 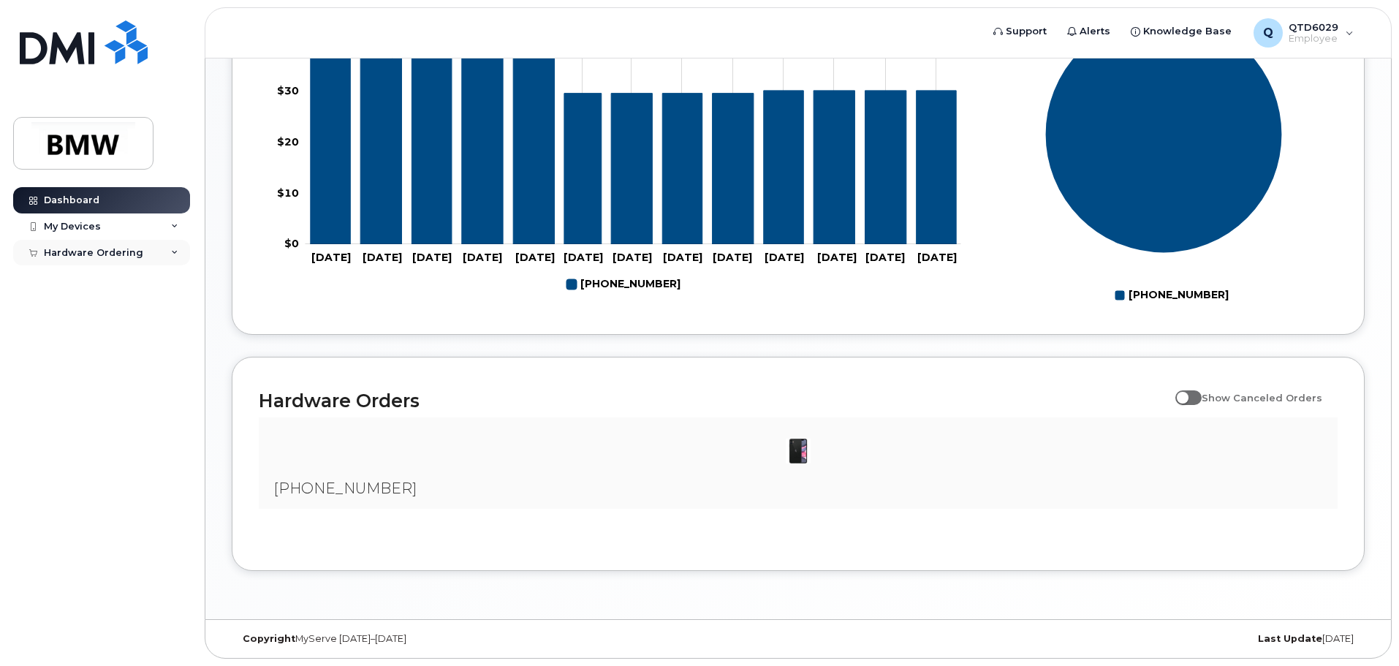 I want to click on span: Alerts, so click(x=1095, y=31).